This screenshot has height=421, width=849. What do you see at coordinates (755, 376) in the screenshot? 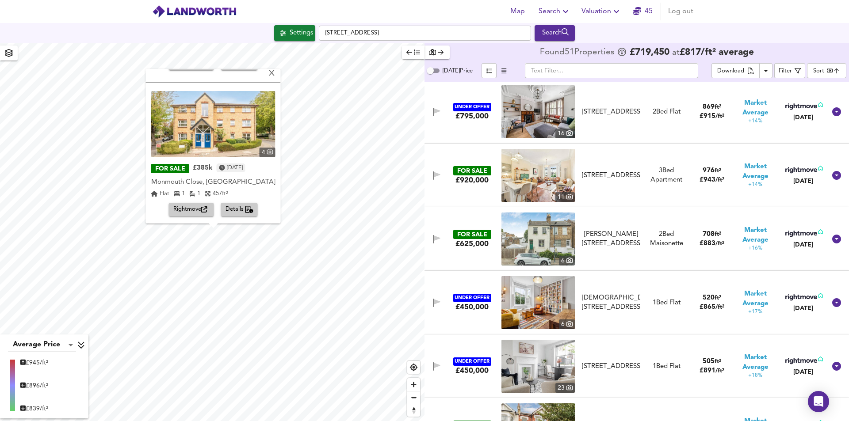
I see `span: +18%` at bounding box center [755, 376].